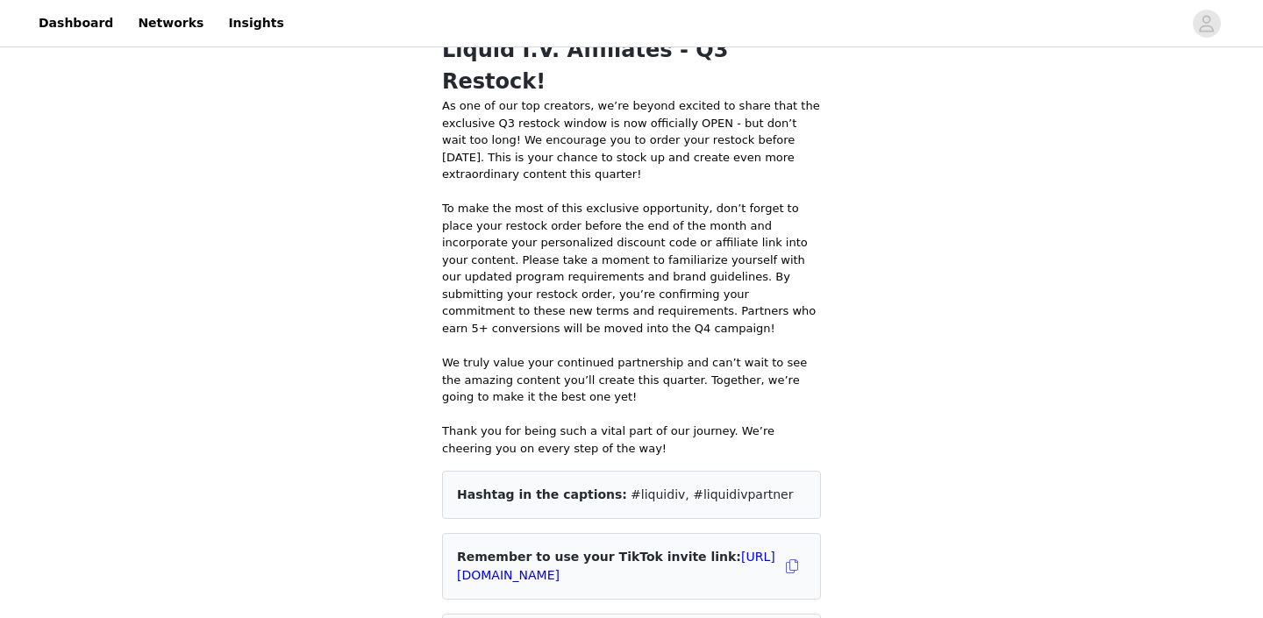  I want to click on span: Remember to use your TikTok invite link:, so click(615, 566).